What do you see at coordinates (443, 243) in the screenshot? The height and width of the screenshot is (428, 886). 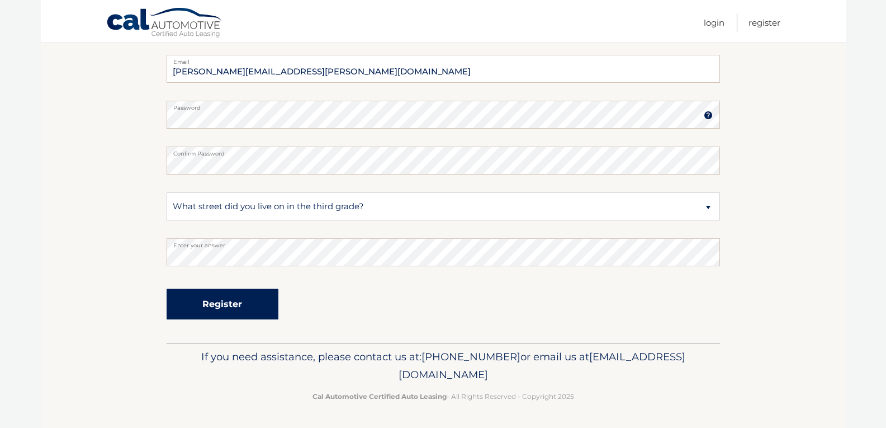 I see `label: Enter your answer` at bounding box center [443, 243].